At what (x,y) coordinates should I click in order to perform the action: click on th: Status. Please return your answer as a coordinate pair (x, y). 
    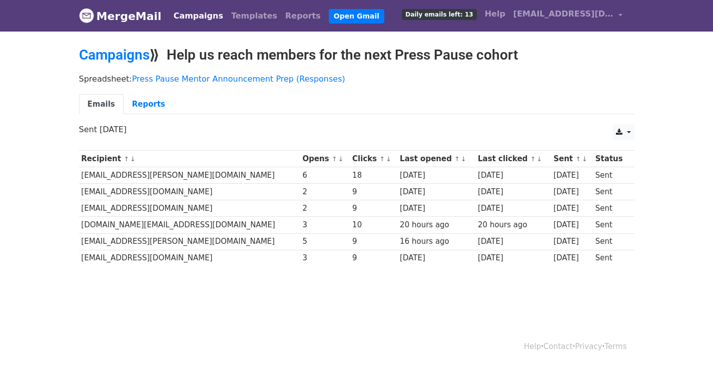
    Looking at the image, I should click on (611, 159).